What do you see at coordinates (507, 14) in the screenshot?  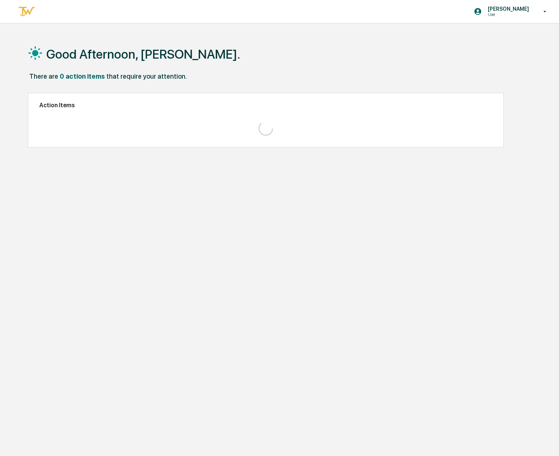 I see `p: User` at bounding box center [507, 14].